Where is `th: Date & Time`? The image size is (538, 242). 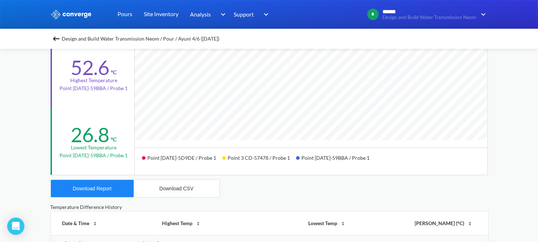
th: Date & Time is located at coordinates (80, 223).